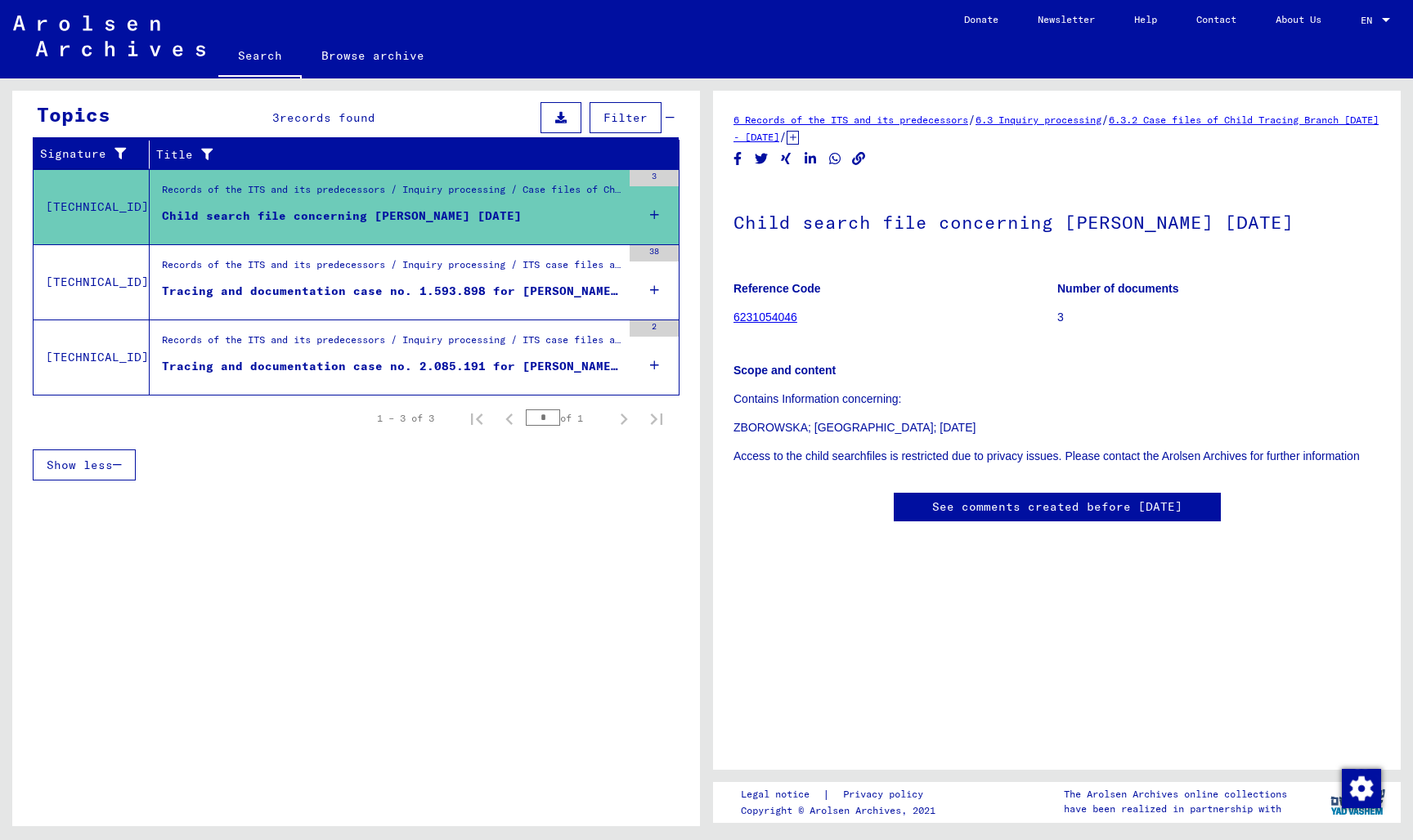  Describe the element at coordinates (738, 158) in the screenshot. I see `button: Share on Facebook` at that location.